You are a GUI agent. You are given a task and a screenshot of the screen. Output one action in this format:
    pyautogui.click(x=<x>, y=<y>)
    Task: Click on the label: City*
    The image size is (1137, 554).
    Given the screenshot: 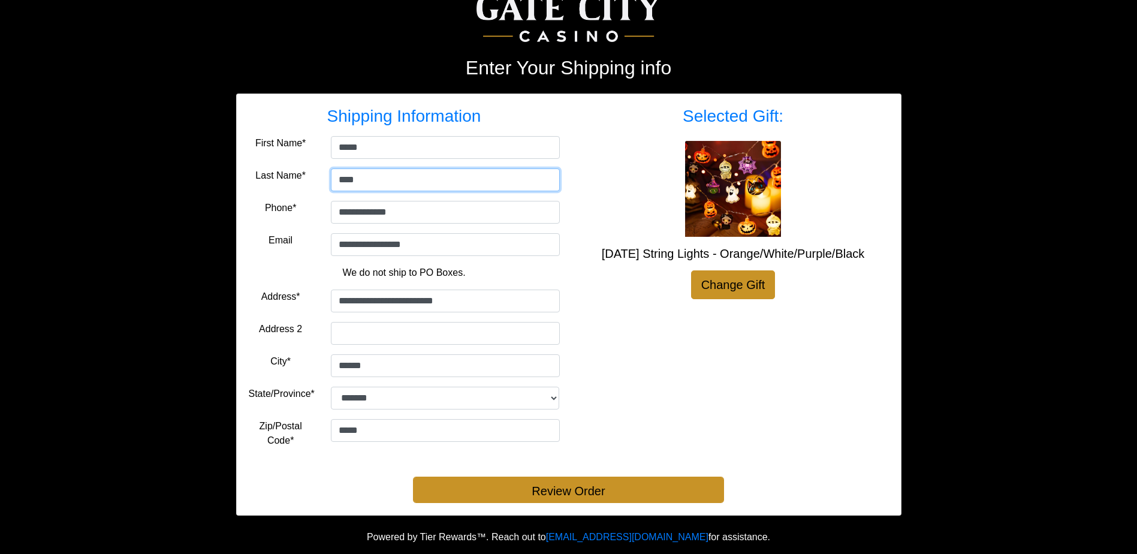 What is the action you would take?
    pyautogui.click(x=281, y=362)
    